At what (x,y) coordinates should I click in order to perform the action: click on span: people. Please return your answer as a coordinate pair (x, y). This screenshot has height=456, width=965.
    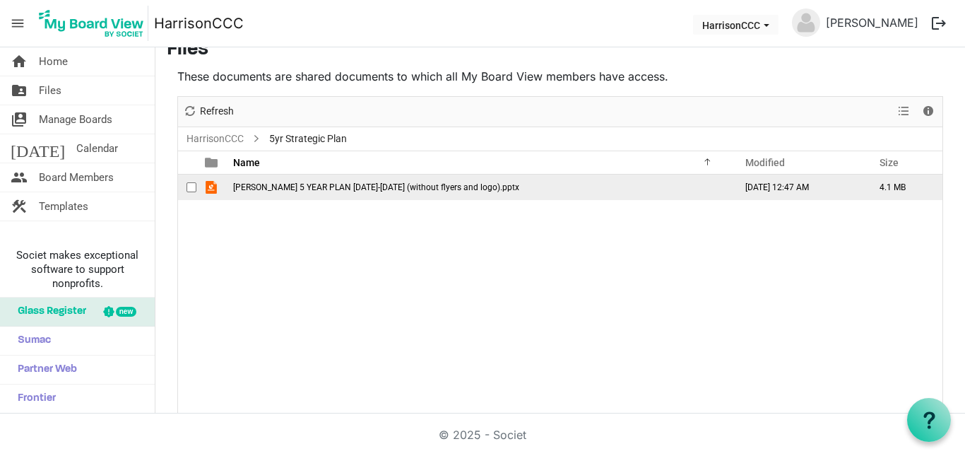
    Looking at the image, I should click on (19, 177).